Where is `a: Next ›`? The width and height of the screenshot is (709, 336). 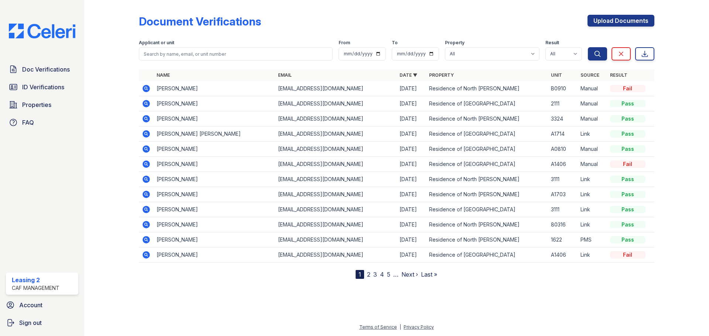 a: Next › is located at coordinates (410, 275).